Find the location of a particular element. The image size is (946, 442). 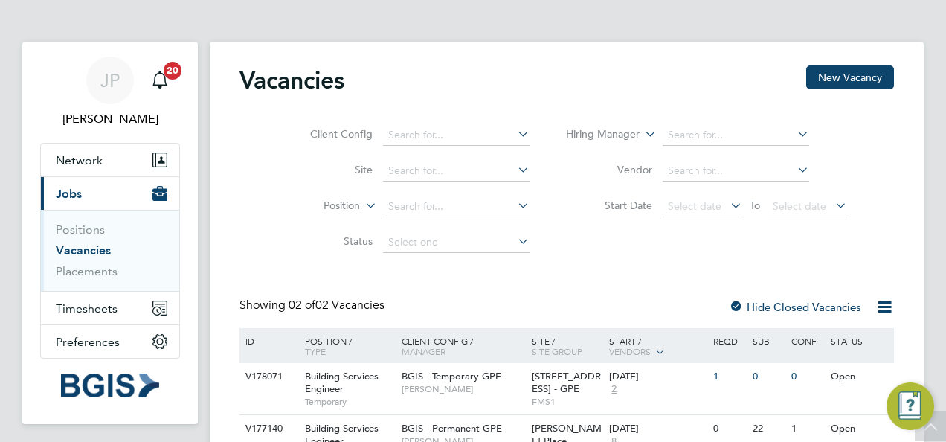

button: New Vacancy is located at coordinates (850, 77).